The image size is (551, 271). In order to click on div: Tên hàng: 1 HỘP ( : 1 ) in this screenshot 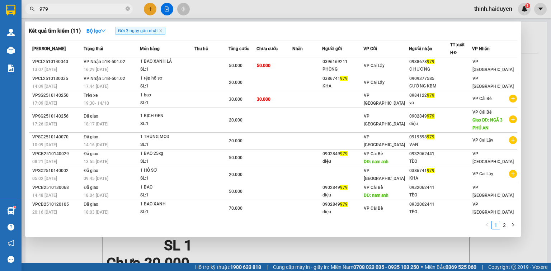, I will do `click(74, 56)`.